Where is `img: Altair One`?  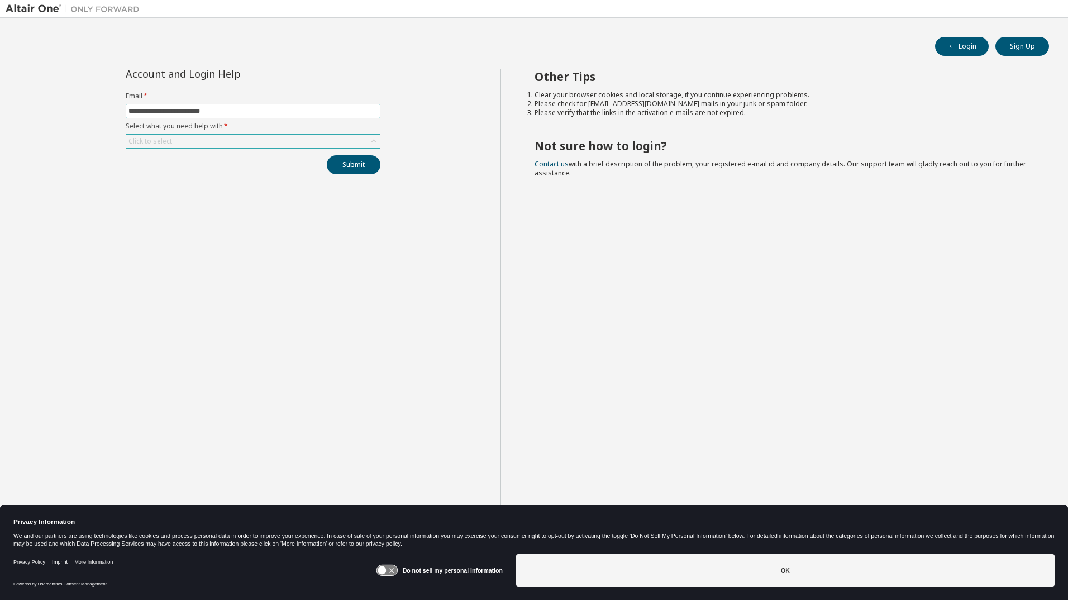
img: Altair One is located at coordinates (75, 9).